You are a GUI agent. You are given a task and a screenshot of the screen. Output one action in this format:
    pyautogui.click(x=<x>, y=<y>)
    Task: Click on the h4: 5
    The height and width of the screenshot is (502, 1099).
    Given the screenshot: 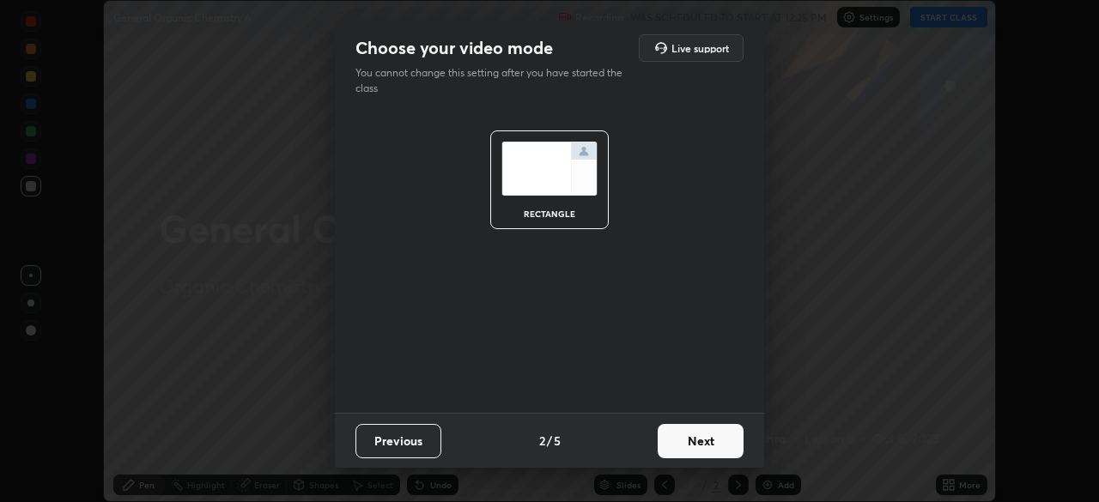 What is the action you would take?
    pyautogui.click(x=557, y=440)
    